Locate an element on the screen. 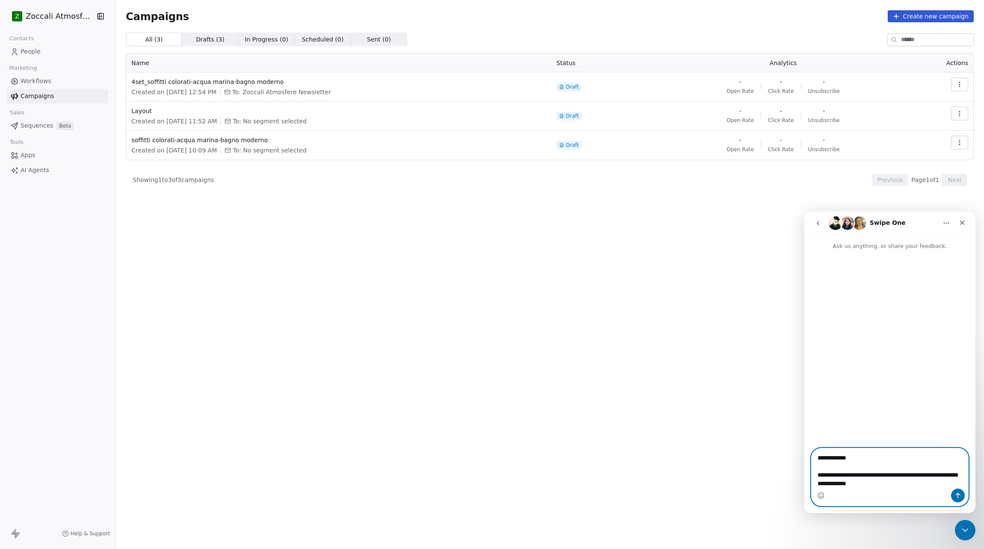 This screenshot has height=549, width=984. span: Scheduled ( 0 ) is located at coordinates (323, 39).